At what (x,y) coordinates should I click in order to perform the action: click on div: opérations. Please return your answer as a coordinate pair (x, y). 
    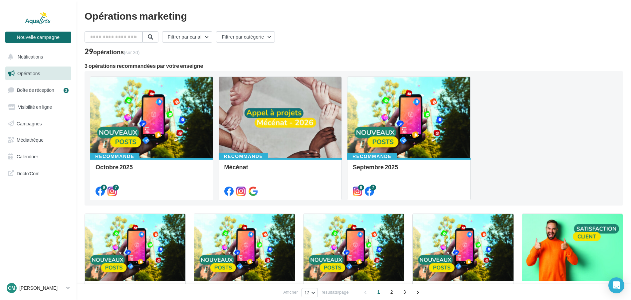
    Looking at the image, I should click on (116, 52).